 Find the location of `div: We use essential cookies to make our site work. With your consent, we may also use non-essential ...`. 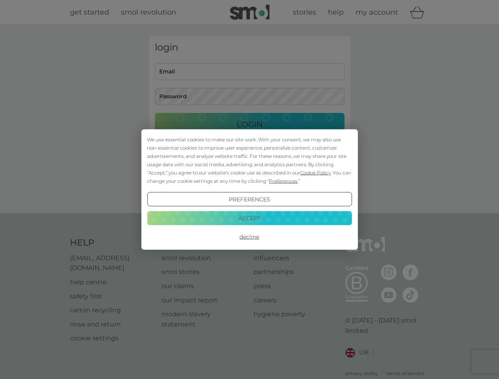

div: We use essential cookies to make our site work. With your consent, we may also use non-essential ... is located at coordinates (249, 160).